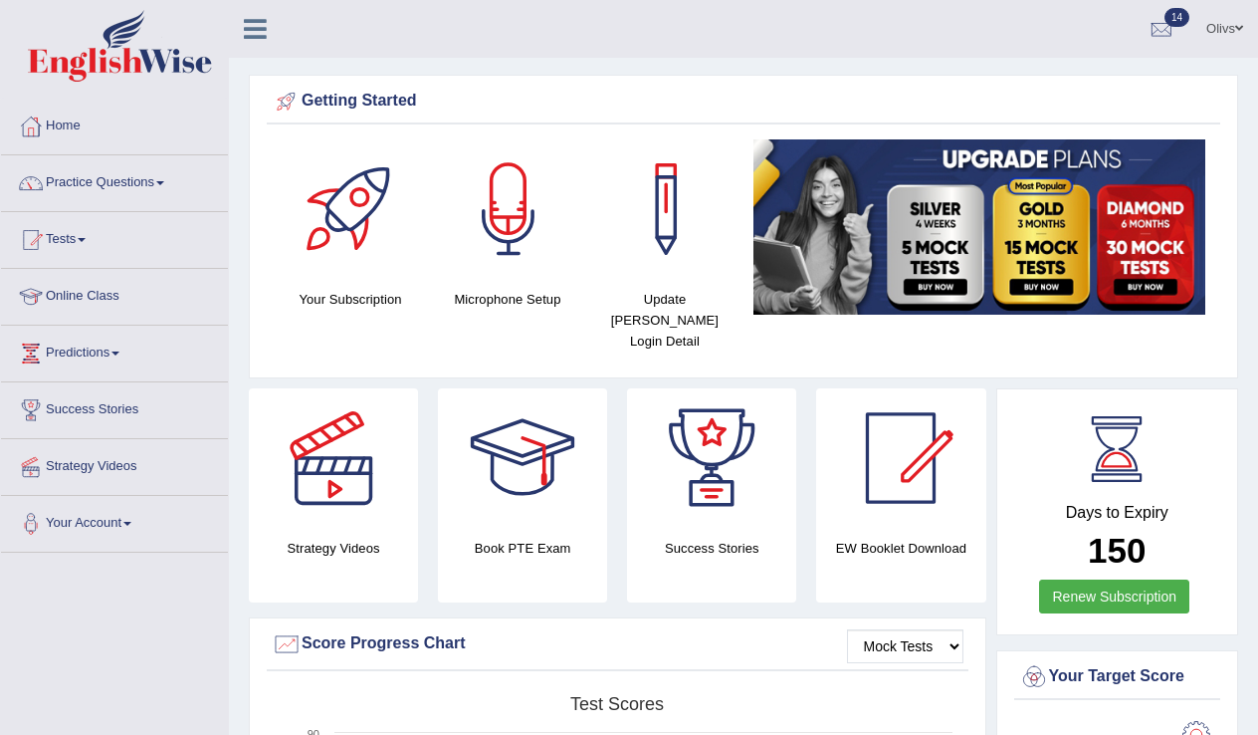 The height and width of the screenshot is (735, 1258). Describe the element at coordinates (901, 547) in the screenshot. I see `h4: EW Booklet Download` at that location.